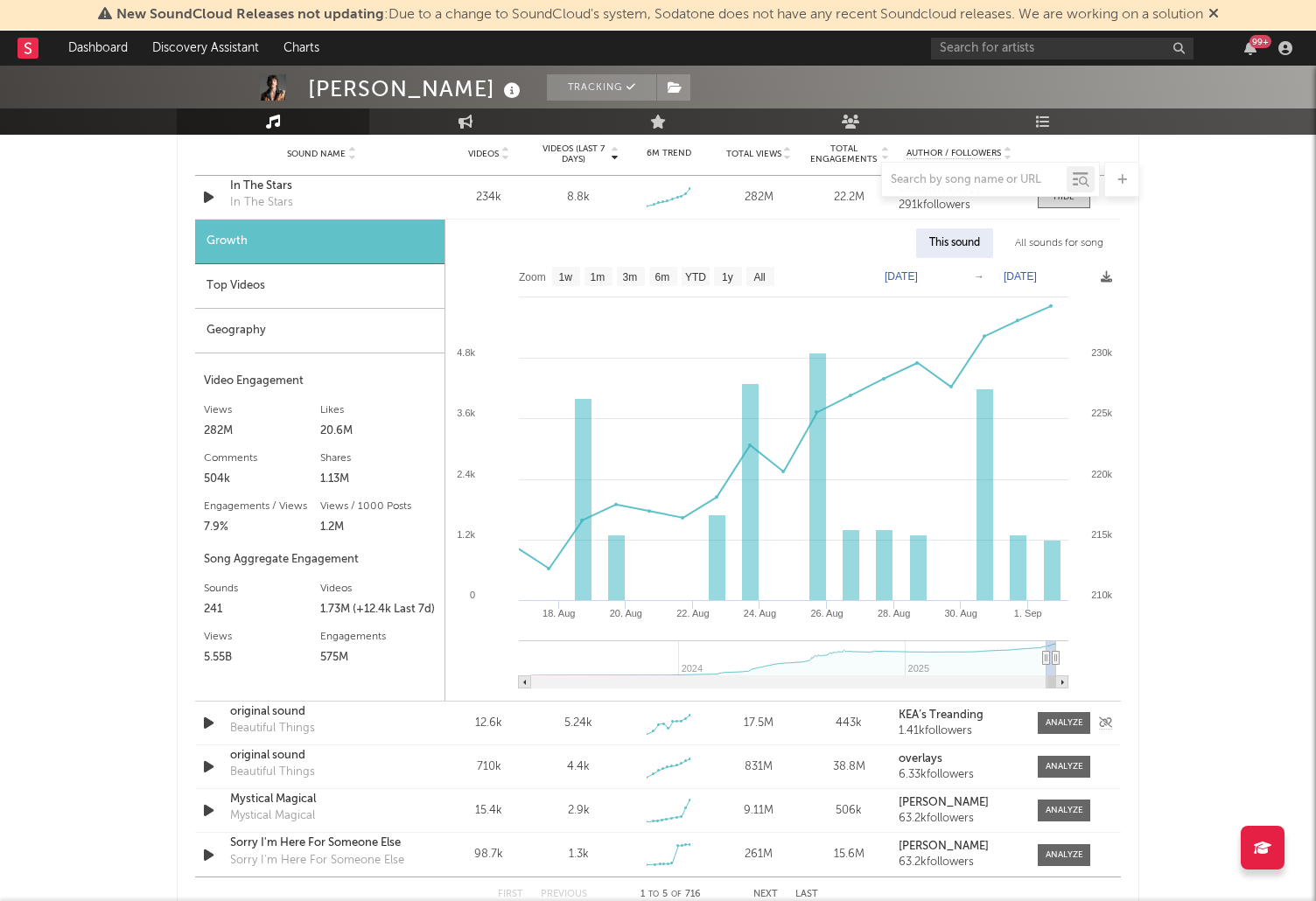  What do you see at coordinates (579, 812) in the screenshot?
I see `div: 2.9k` at bounding box center [579, 812].